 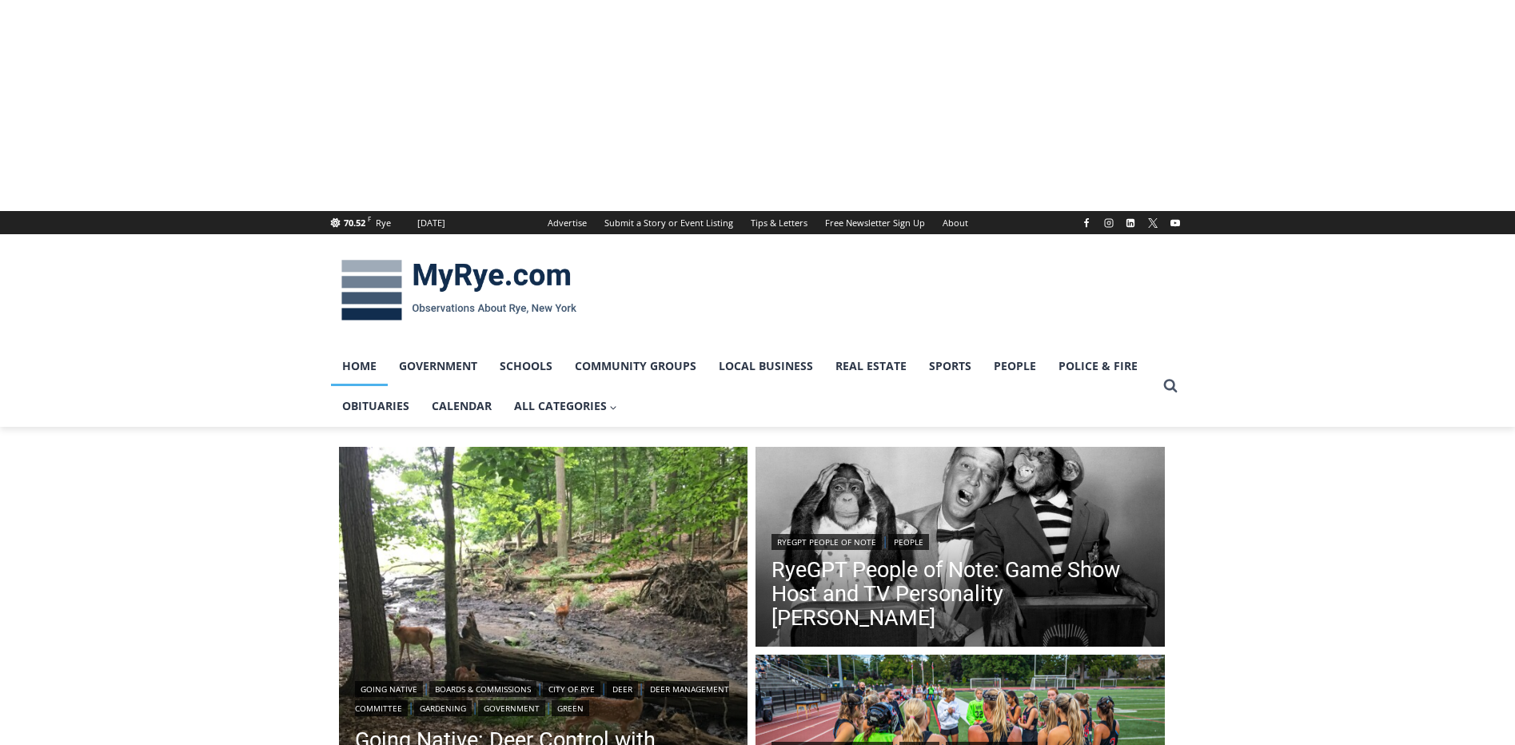 I want to click on span: F, so click(x=369, y=218).